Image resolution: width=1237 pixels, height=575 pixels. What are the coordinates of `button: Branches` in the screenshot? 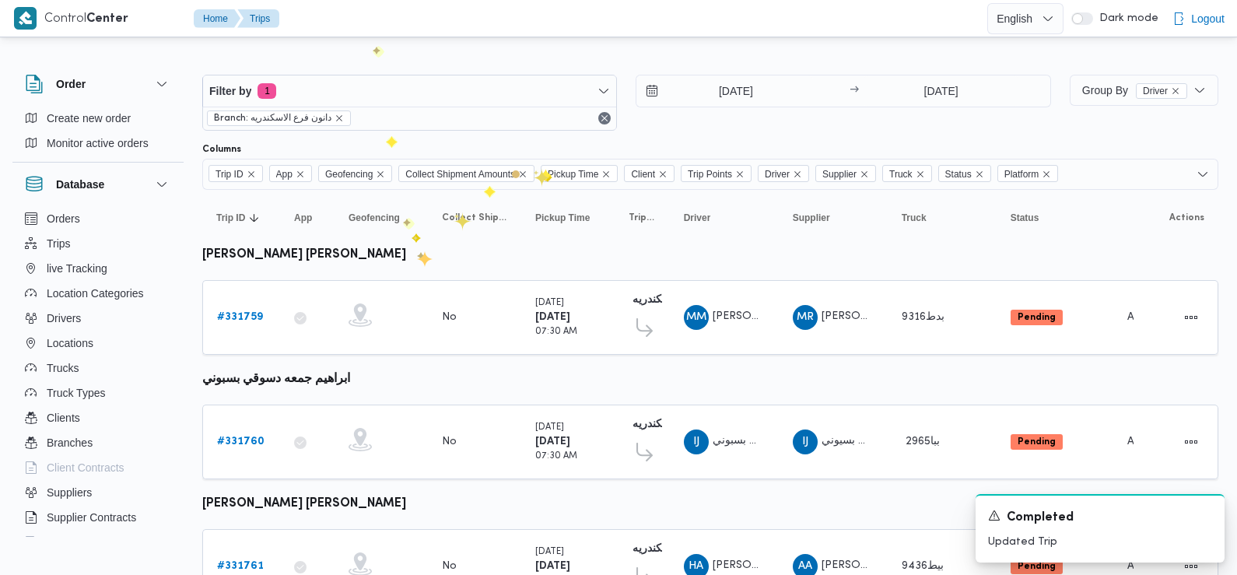 It's located at (98, 443).